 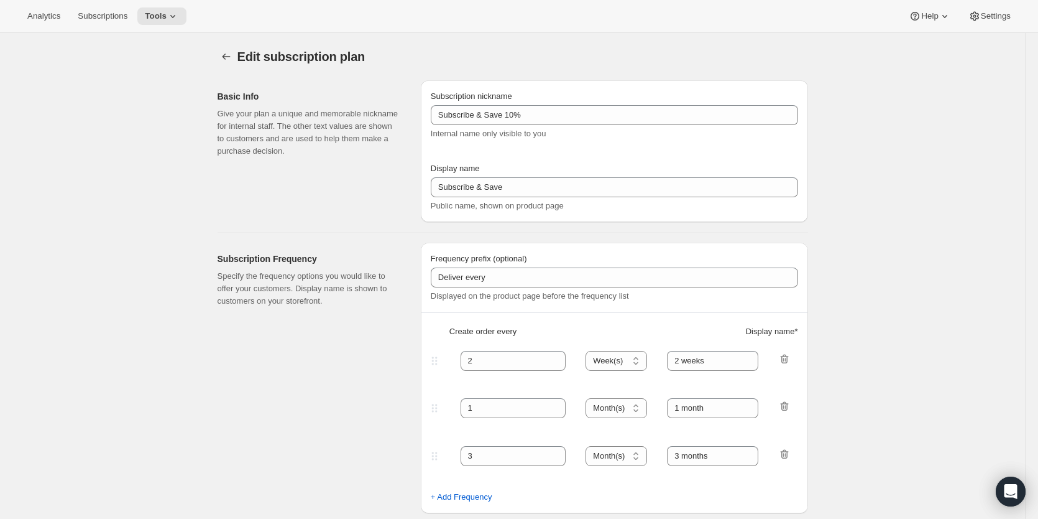 What do you see at coordinates (461, 497) in the screenshot?
I see `span: + Add Frequency` at bounding box center [461, 497].